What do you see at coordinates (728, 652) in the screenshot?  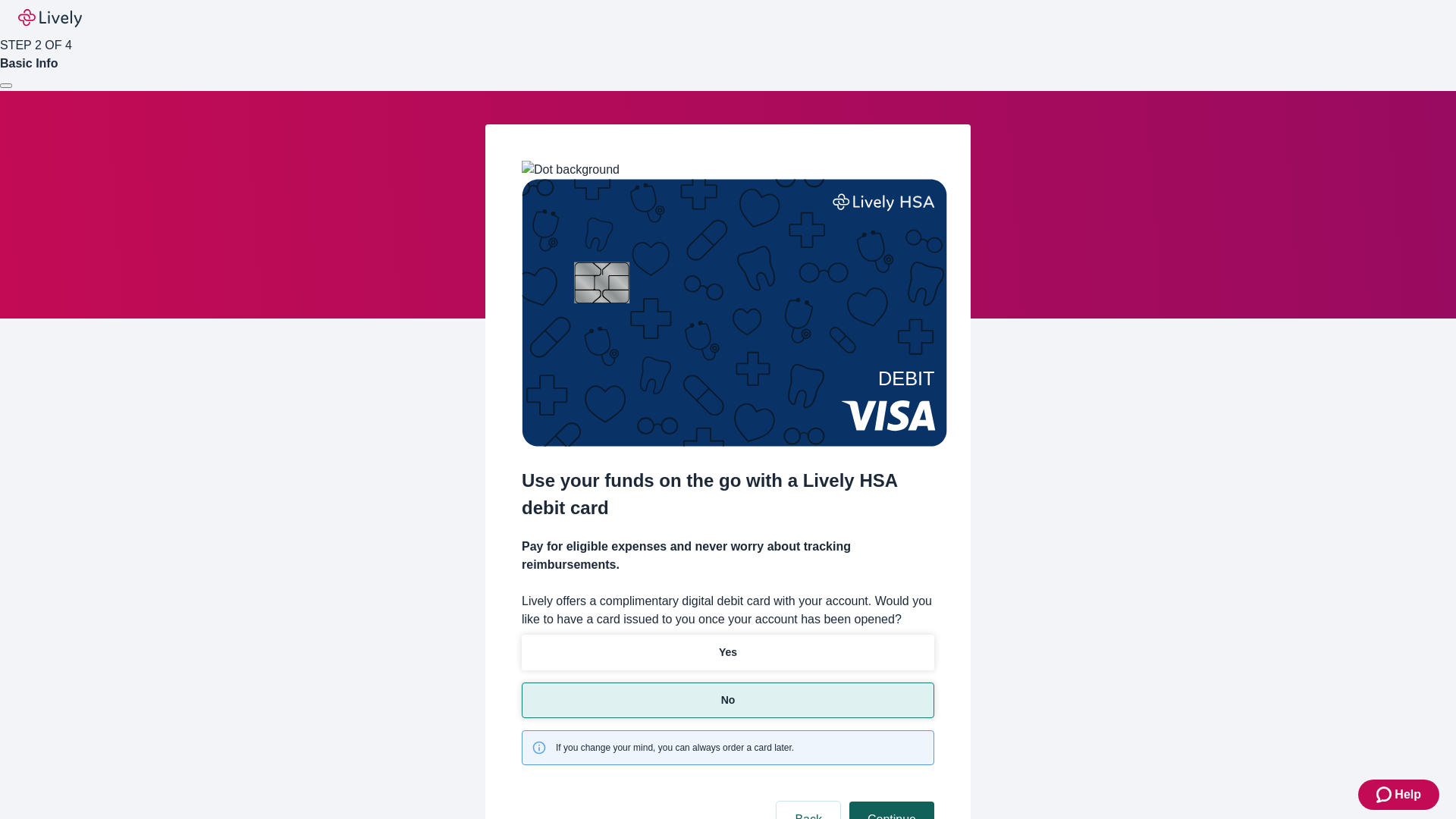 I see `p: Yes` at bounding box center [728, 652].